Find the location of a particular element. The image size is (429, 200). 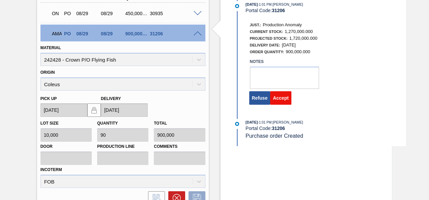

img: locked is located at coordinates (94, 110).